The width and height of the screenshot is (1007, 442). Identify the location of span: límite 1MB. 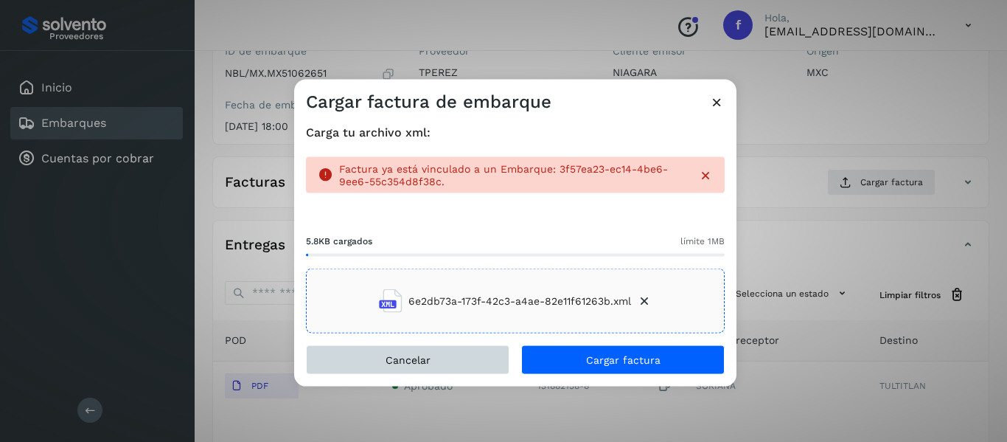
(703, 241).